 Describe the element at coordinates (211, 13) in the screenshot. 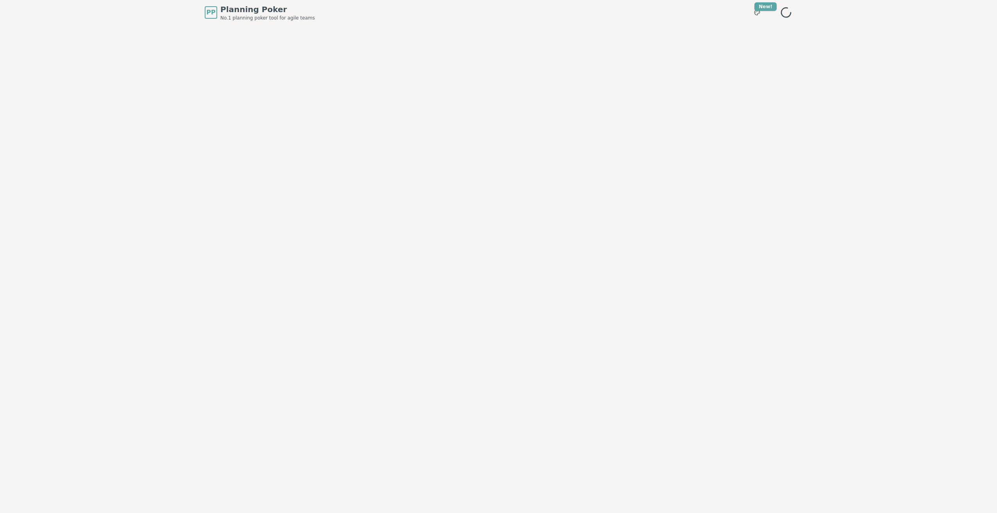

I see `span: PP` at that location.